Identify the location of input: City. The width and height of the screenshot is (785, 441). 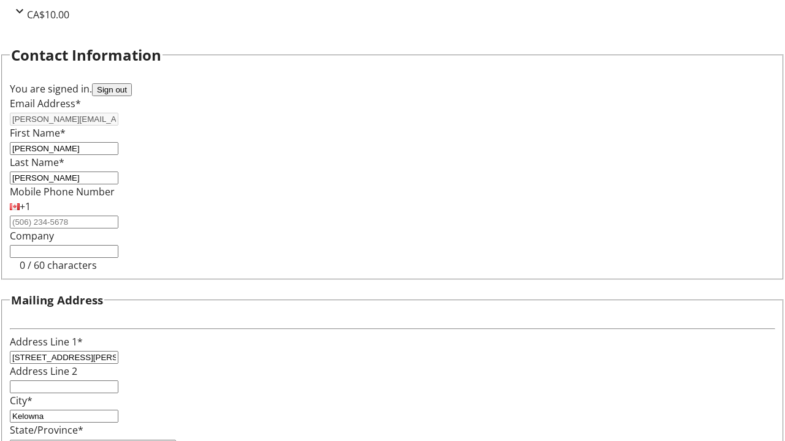
(64, 416).